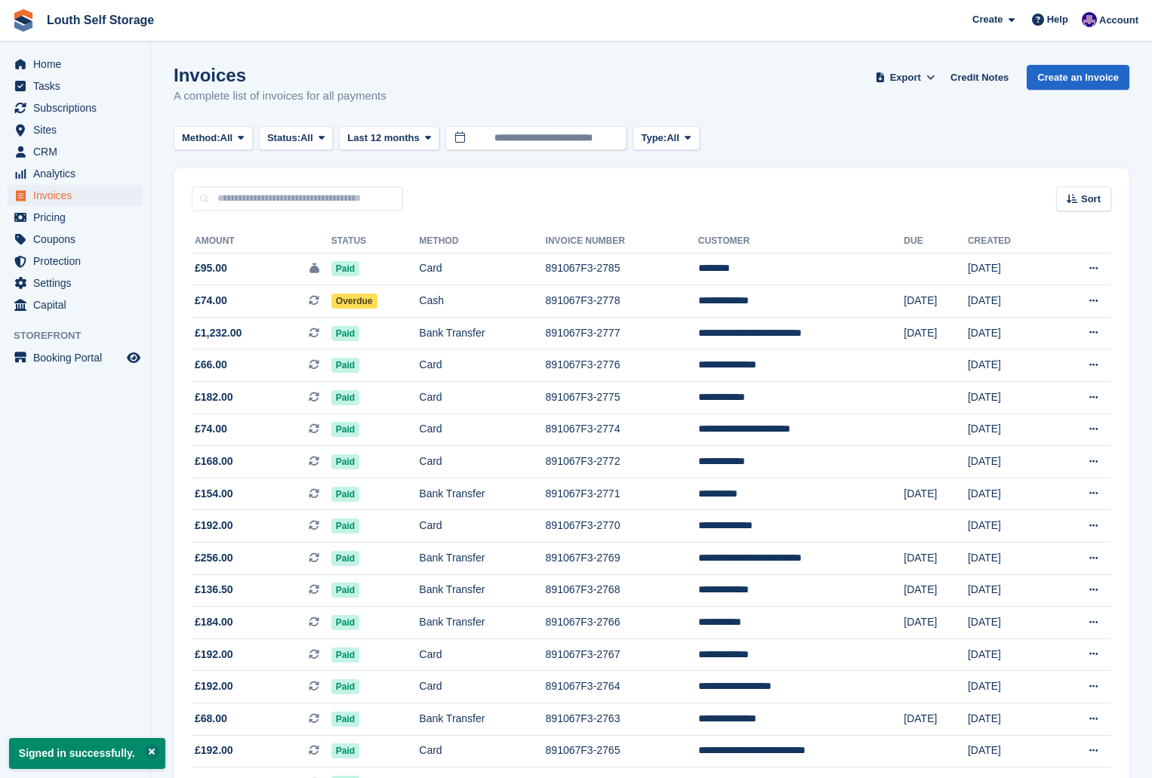 This screenshot has width=1152, height=778. I want to click on span: £66.00, so click(211, 364).